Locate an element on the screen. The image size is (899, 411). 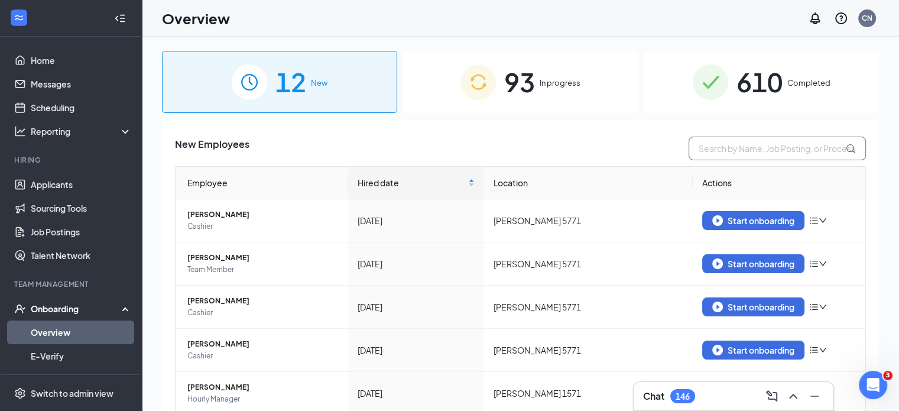
a: Onboarding Documents is located at coordinates (81, 379).